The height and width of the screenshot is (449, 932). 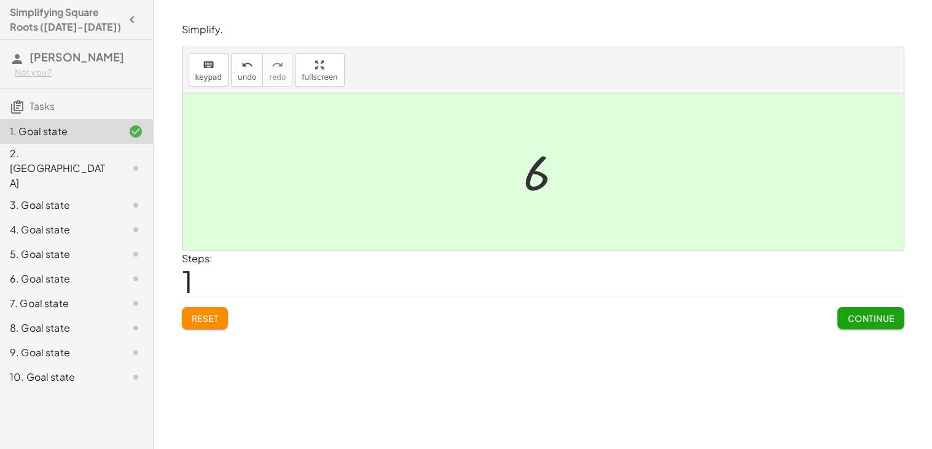 What do you see at coordinates (319, 77) in the screenshot?
I see `span: fullscreen` at bounding box center [319, 77].